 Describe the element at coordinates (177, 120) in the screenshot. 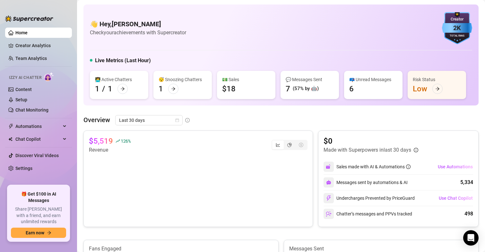

I see `span: calendar` at that location.